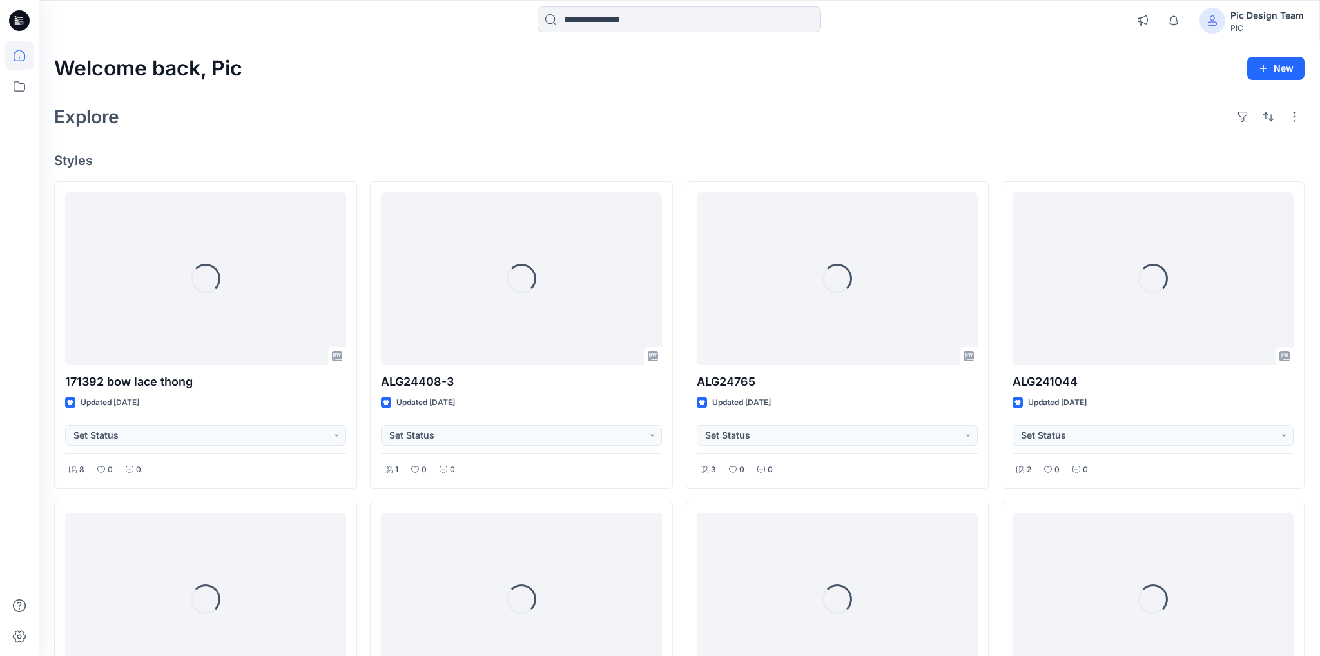 This screenshot has width=1320, height=656. What do you see at coordinates (522, 382) in the screenshot?
I see `p: ALG24408-3` at bounding box center [522, 382].